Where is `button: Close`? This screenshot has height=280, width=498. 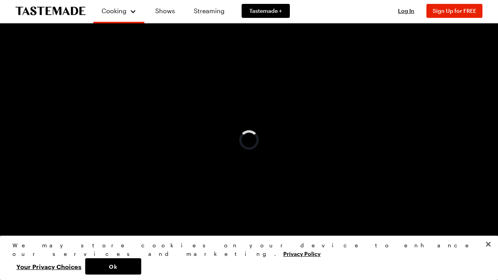 button: Close is located at coordinates (489, 244).